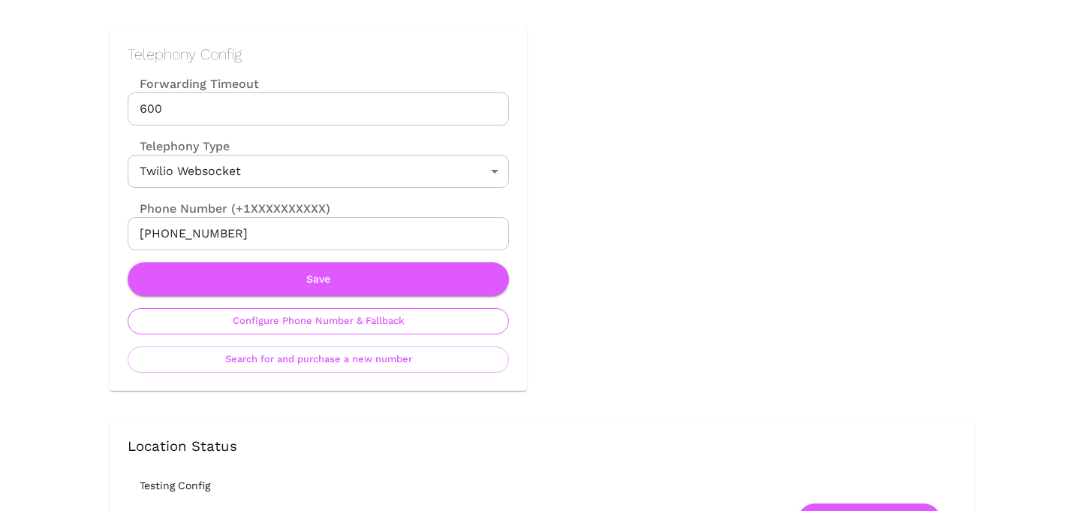 This screenshot has width=1084, height=511. I want to click on label: Forwarding Timeout, so click(318, 83).